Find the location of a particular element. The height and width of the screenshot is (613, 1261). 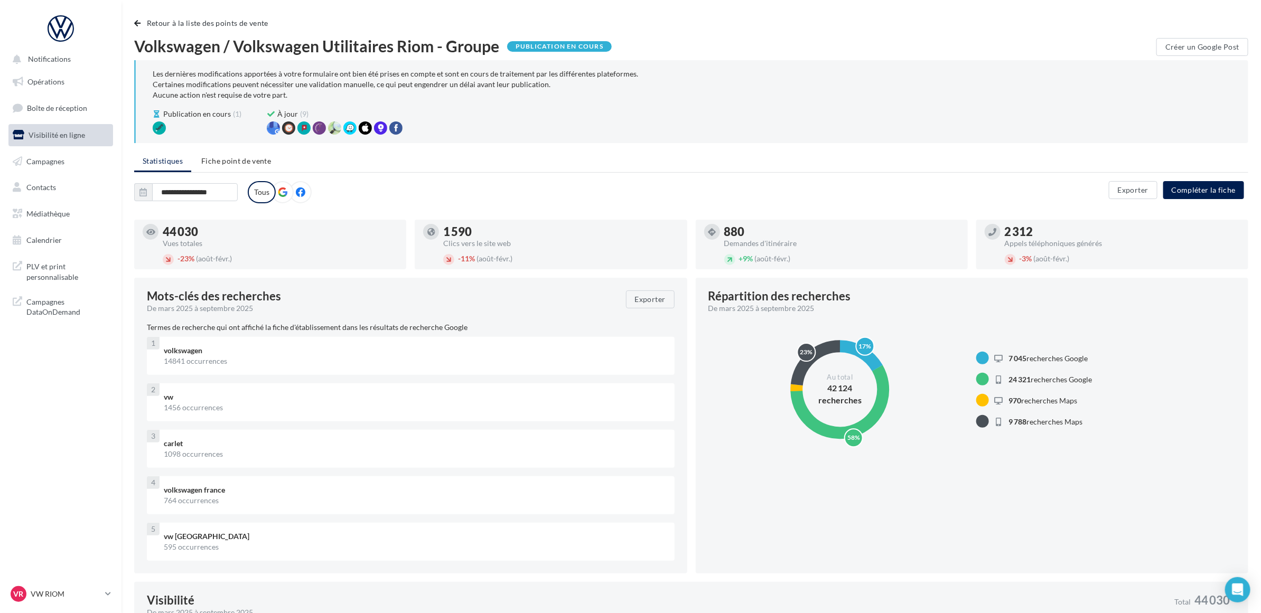

span: Contacts is located at coordinates (41, 187).